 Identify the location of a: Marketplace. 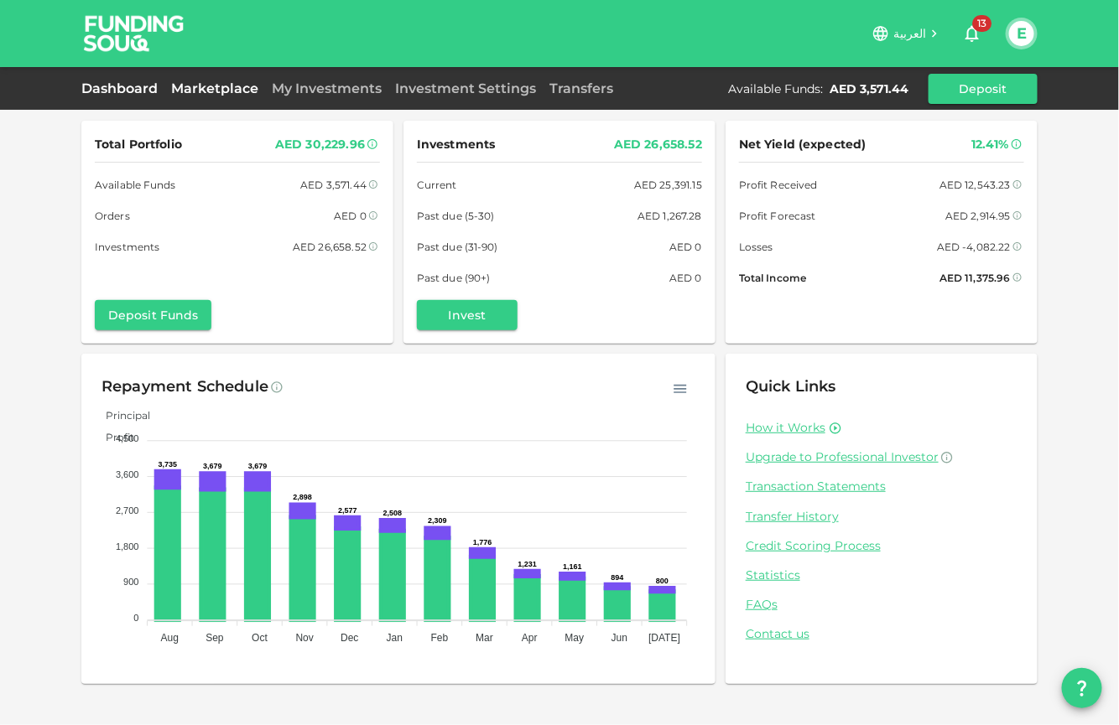
(215, 88).